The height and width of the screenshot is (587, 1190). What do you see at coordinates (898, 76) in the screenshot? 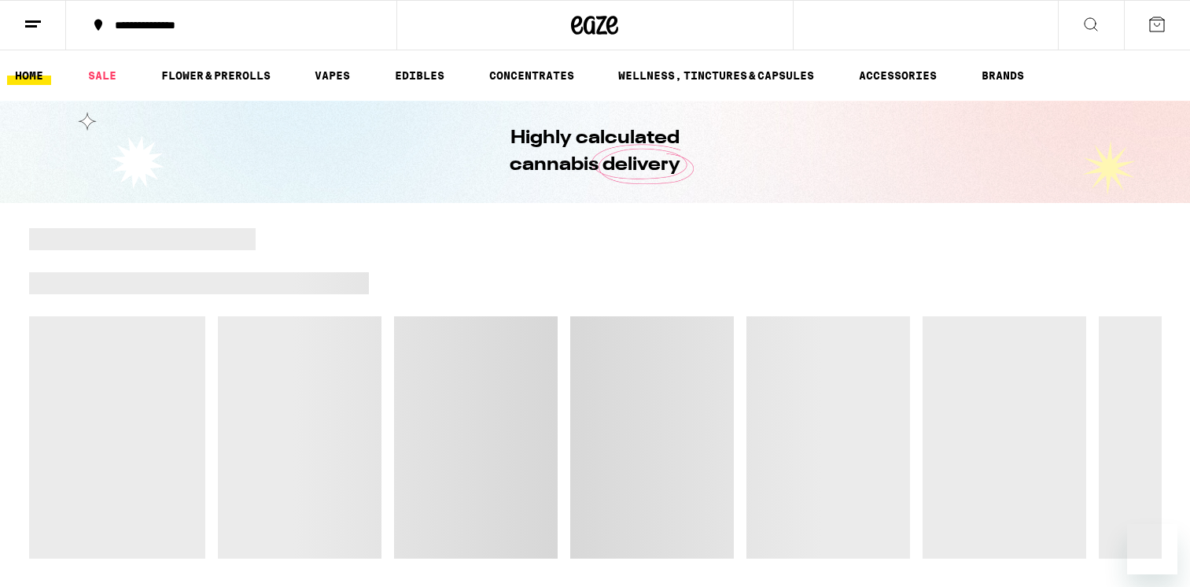
I see `a: ACCESSORIES` at bounding box center [898, 76].